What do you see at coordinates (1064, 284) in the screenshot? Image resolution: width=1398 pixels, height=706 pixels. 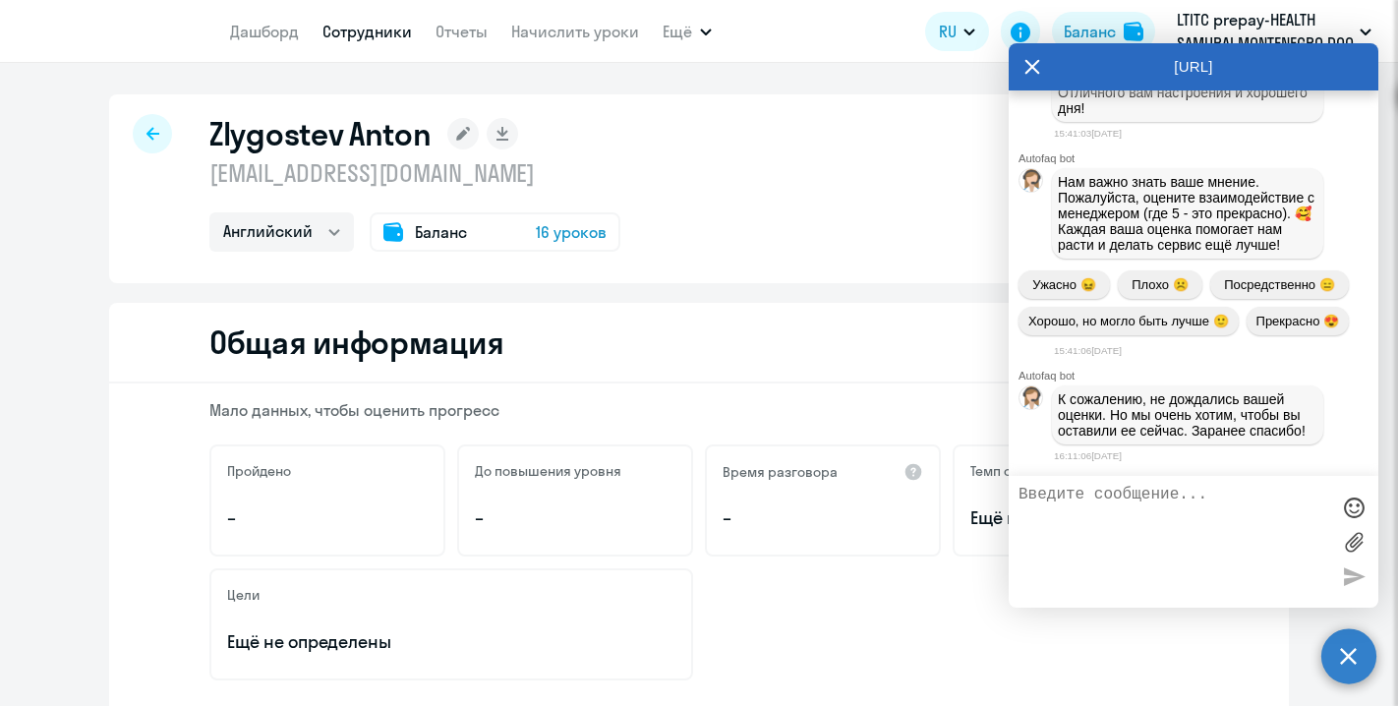 I see `button: Ужасно 😖` at bounding box center [1064, 284].